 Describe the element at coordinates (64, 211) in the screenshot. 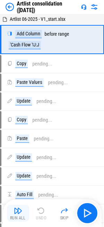

I see `img: Skip` at that location.